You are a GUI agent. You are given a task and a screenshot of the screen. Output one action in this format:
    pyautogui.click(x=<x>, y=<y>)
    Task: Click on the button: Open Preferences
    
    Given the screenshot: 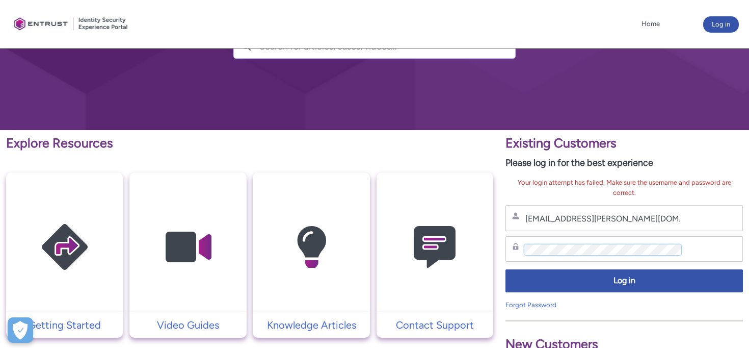 What is the action you would take?
    pyautogui.click(x=20, y=330)
    